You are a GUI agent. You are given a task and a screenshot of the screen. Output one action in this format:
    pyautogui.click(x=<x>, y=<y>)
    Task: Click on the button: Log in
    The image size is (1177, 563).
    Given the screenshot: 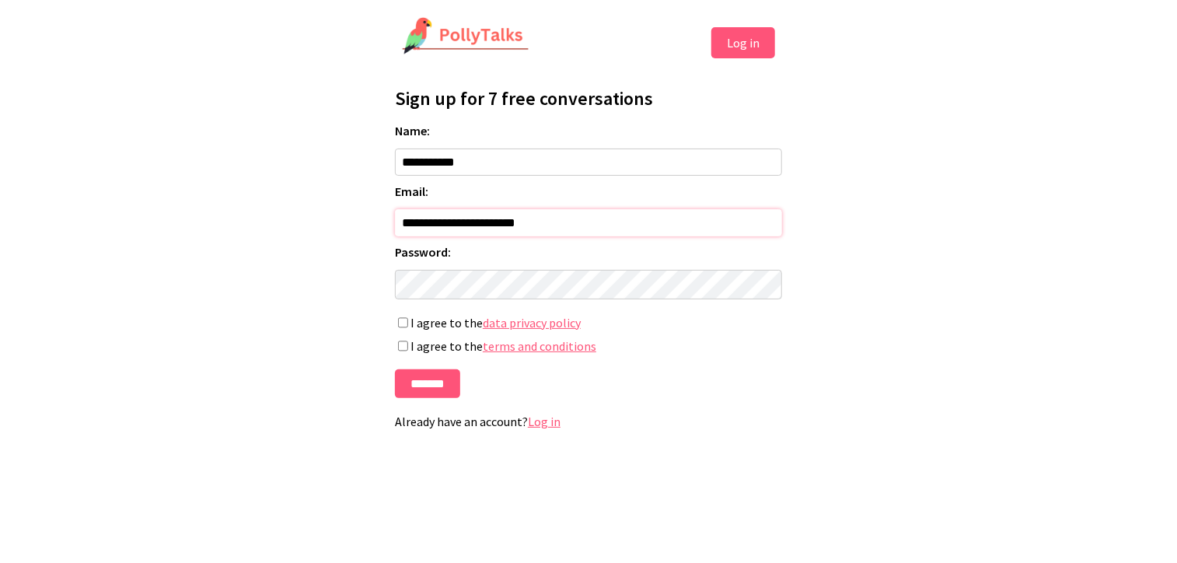 What is the action you would take?
    pyautogui.click(x=743, y=43)
    